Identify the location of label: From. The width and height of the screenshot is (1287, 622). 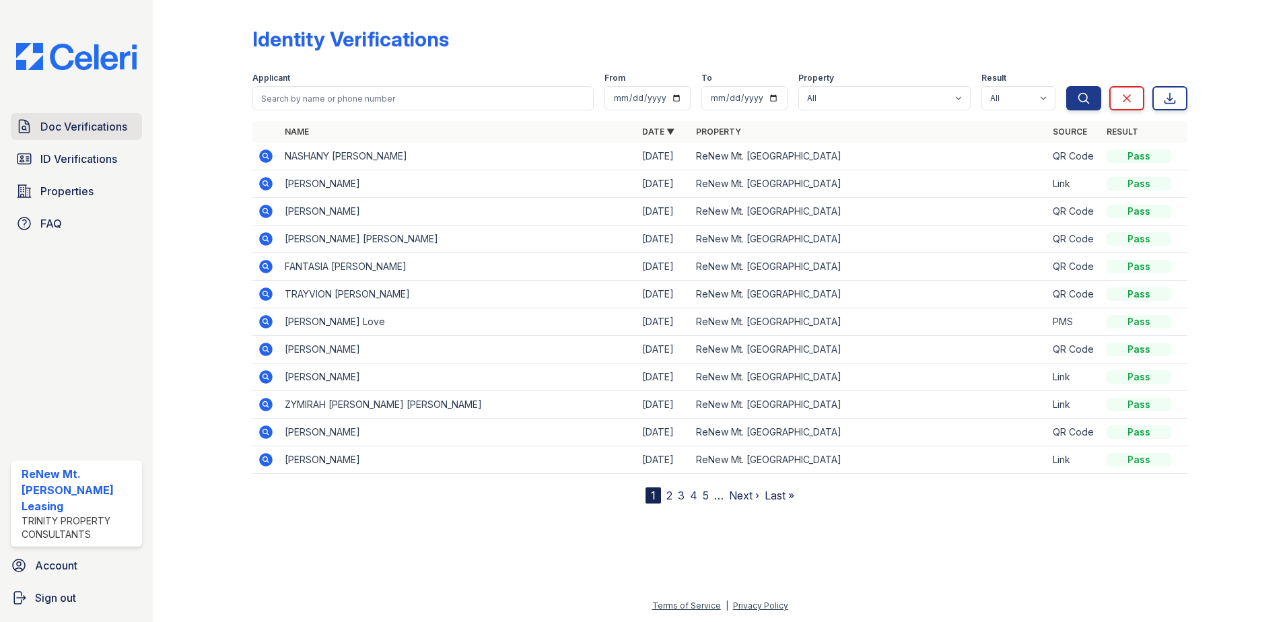
(615, 78).